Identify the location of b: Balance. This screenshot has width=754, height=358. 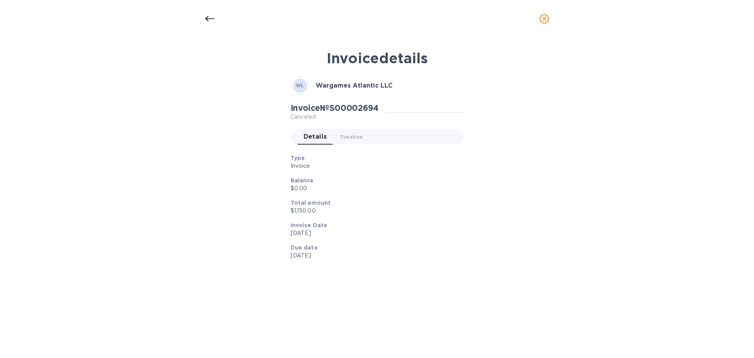
(302, 180).